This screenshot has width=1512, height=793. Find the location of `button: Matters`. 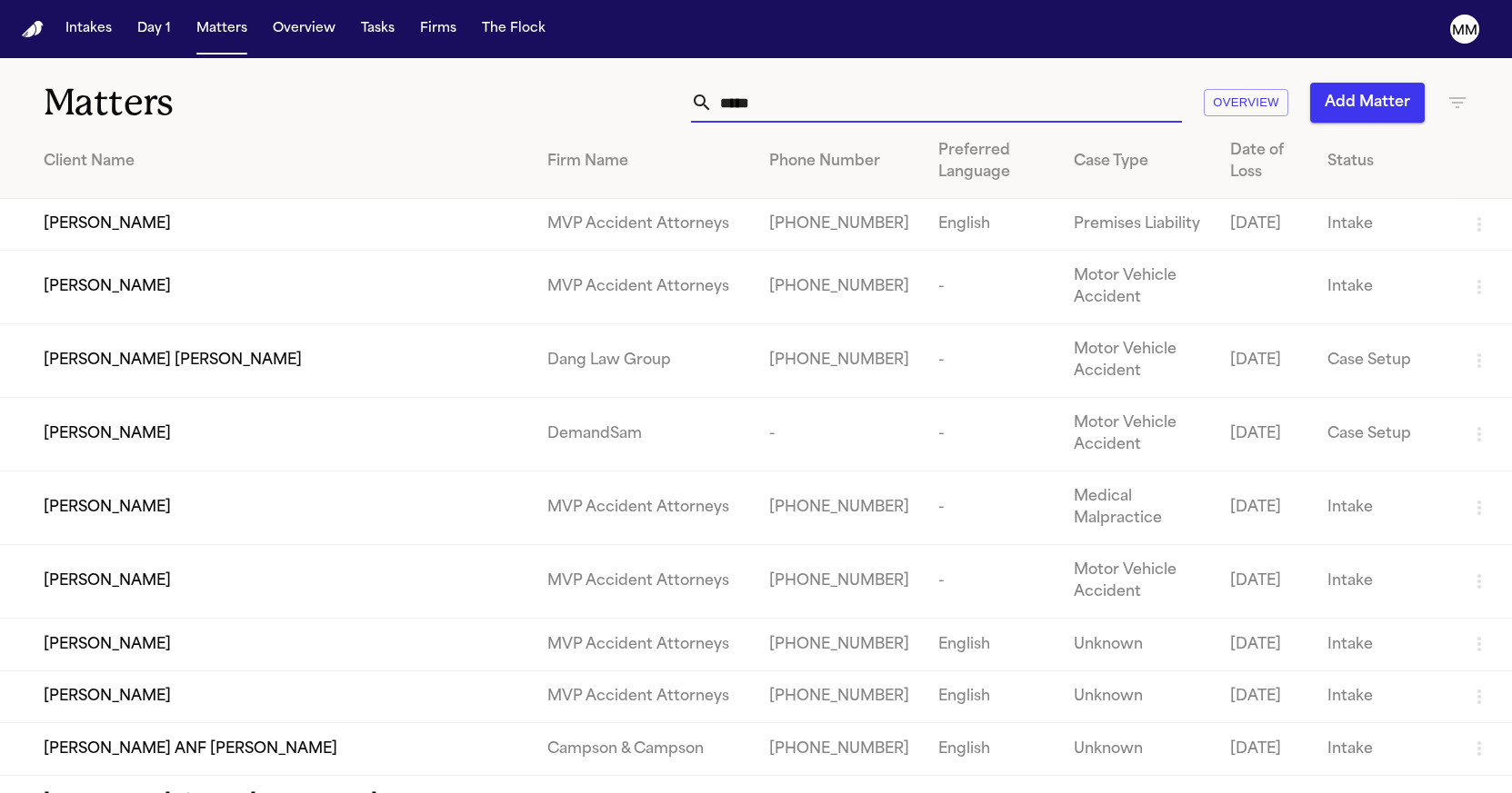

button: Matters is located at coordinates (222, 29).